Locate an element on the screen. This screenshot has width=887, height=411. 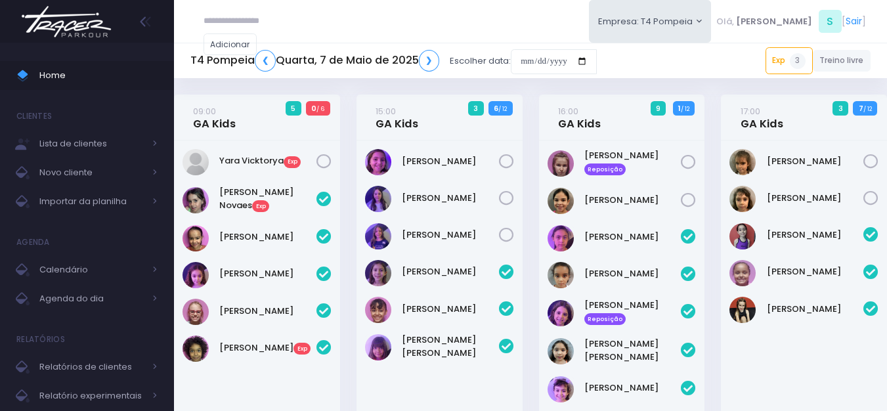
h5: T4 Pompeia Quarta, 7 de Maio de 2025 is located at coordinates (314, 60).